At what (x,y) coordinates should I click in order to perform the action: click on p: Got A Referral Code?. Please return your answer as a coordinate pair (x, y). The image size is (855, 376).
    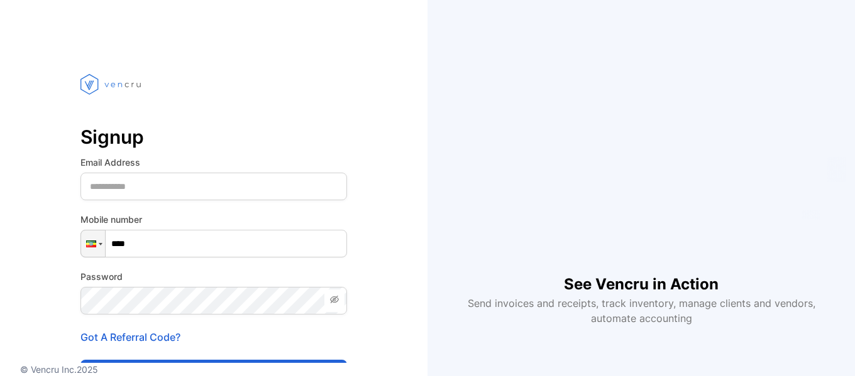
    Looking at the image, I should click on (214, 337).